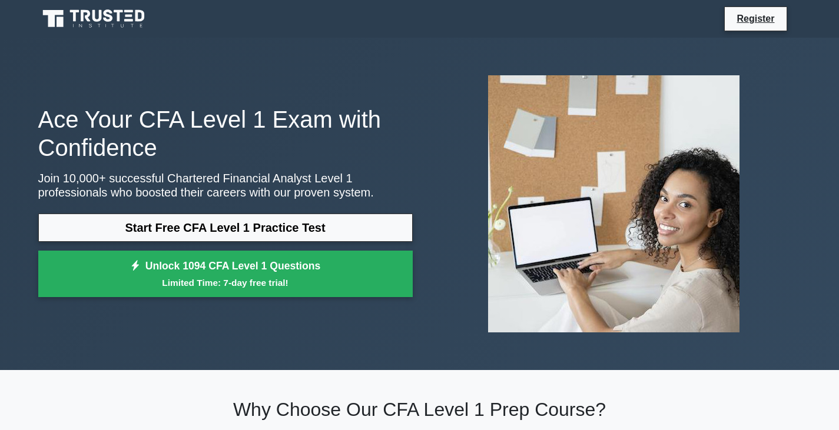 This screenshot has width=839, height=430. What do you see at coordinates (420, 410) in the screenshot?
I see `h2: Why Choose Our CFA Level 1 Prep Course?` at bounding box center [420, 410].